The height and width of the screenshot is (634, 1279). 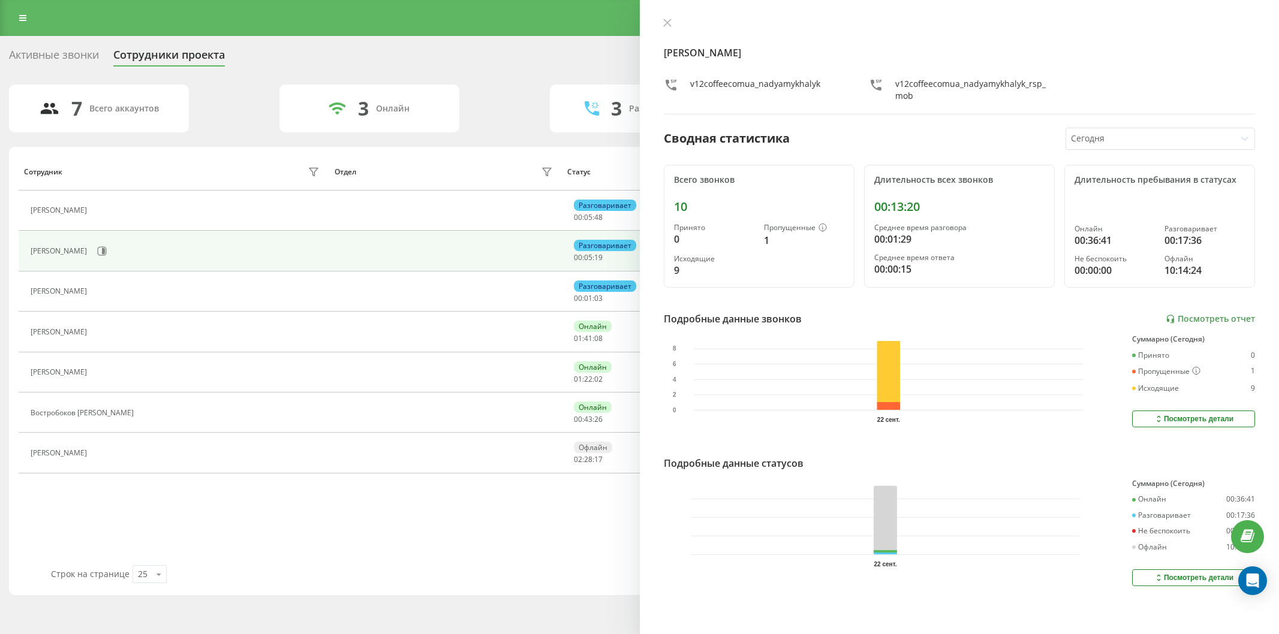 I want to click on span: 17, so click(x=598, y=459).